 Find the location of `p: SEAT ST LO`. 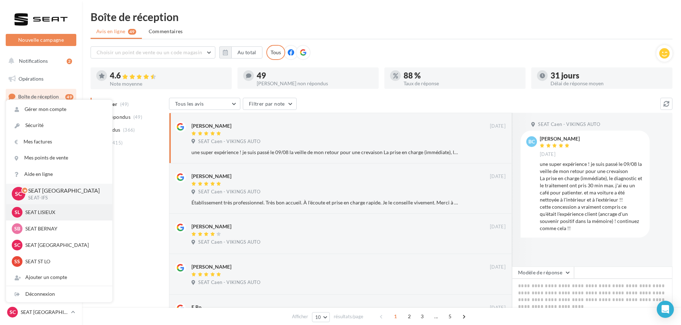

p: SEAT ST LO is located at coordinates (65, 261).